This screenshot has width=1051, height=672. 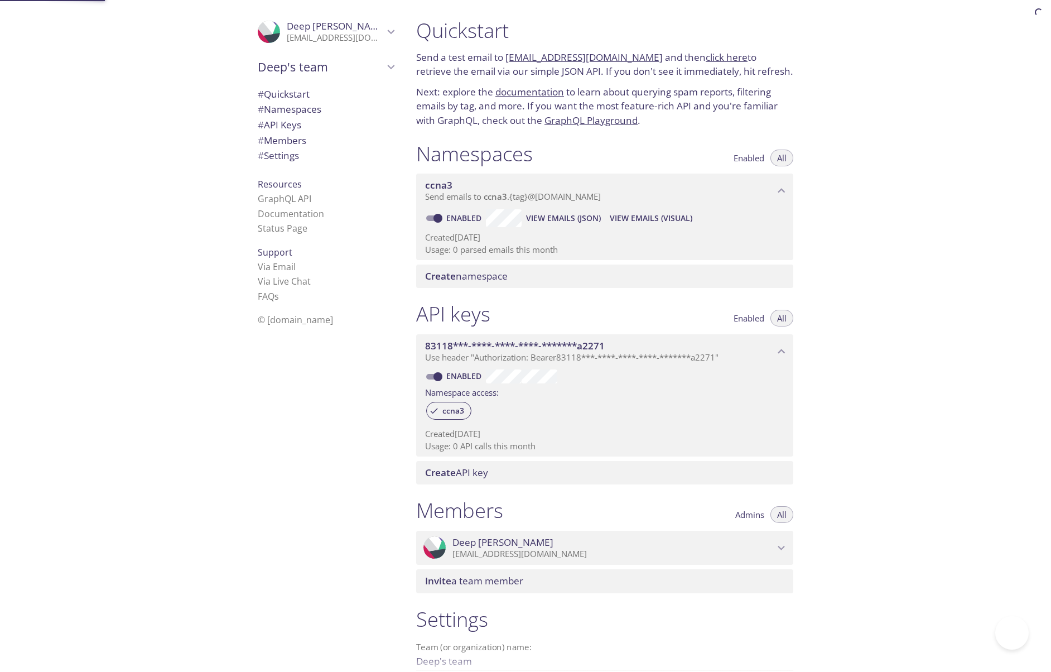 What do you see at coordinates (529, 91) in the screenshot?
I see `a: documentation` at bounding box center [529, 91].